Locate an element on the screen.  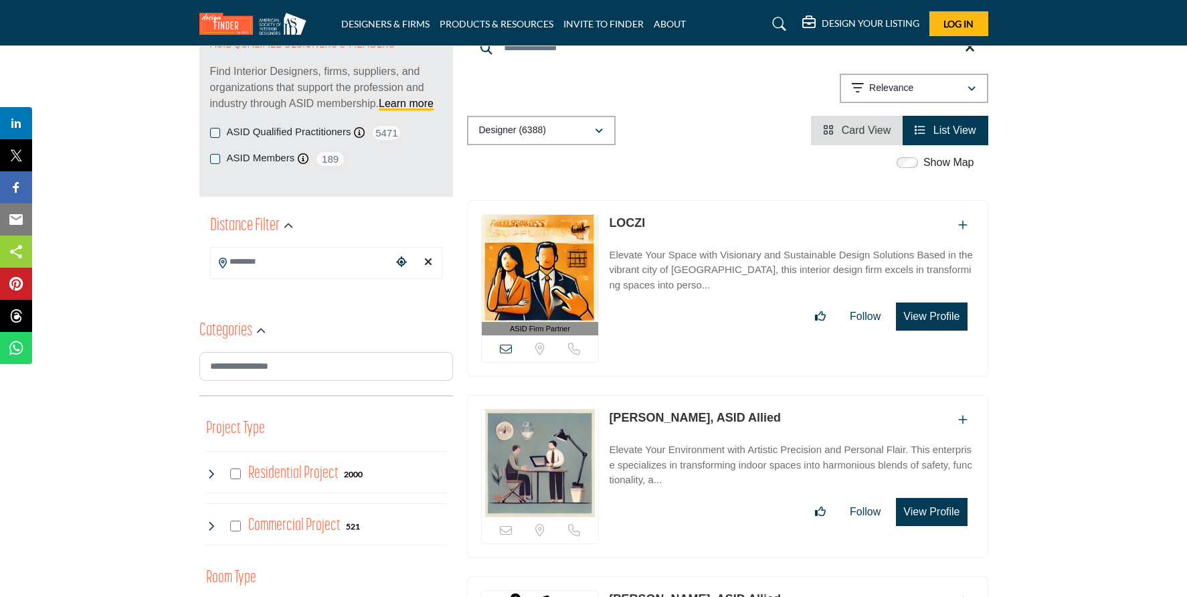
p: Elevate Your Space with Visionary and Sustainable Design Solutions Based in the vibrant city of [... is located at coordinates (791, 270).